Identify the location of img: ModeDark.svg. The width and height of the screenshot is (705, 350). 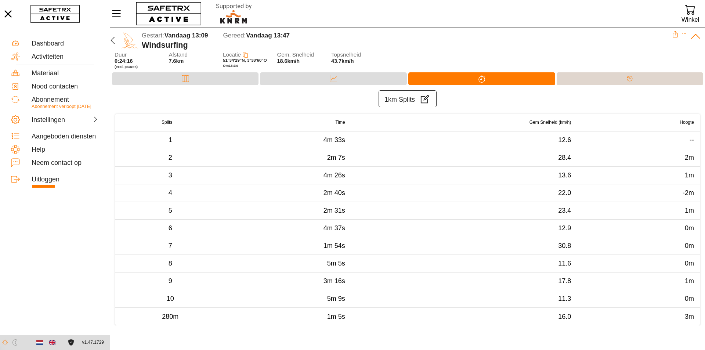
(15, 342).